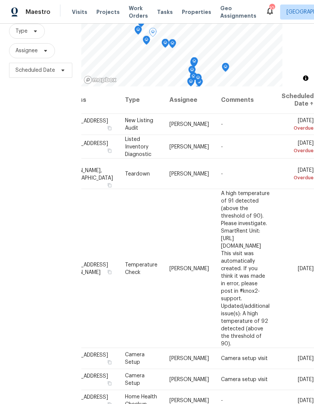  What do you see at coordinates (89, 100) in the screenshot?
I see `th: Address` at bounding box center [89, 100].